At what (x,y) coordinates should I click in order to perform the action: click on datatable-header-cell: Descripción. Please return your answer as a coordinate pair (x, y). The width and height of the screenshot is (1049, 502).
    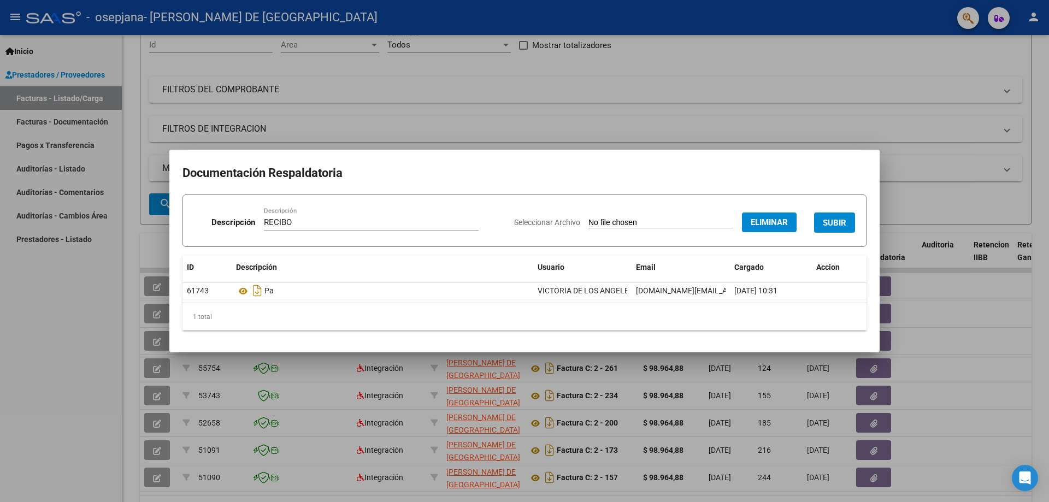
    Looking at the image, I should click on (382, 267).